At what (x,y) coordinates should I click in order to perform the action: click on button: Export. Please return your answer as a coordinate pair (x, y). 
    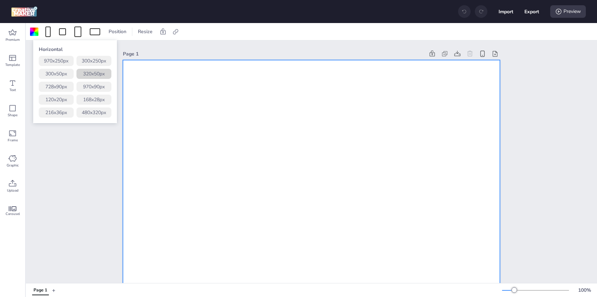
    Looking at the image, I should click on (532, 12).